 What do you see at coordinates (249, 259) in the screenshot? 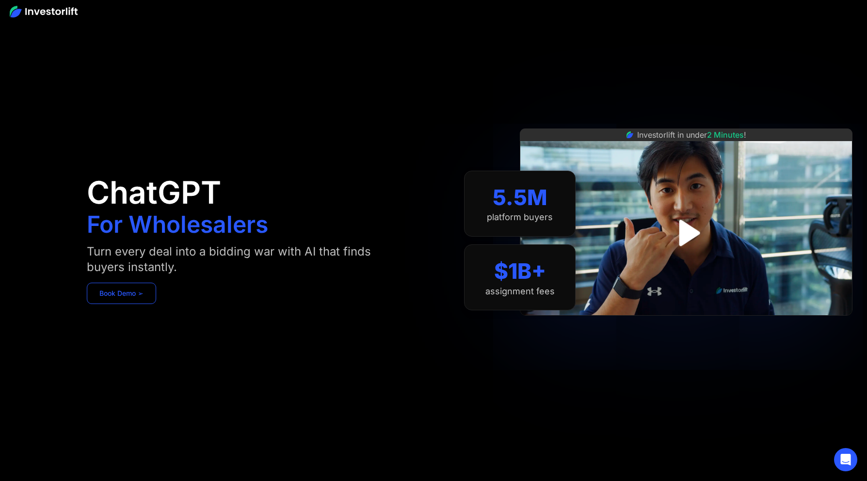
I see `div: Turn every deal into a bidding war with AI that finds buyers instantly.` at bounding box center [249, 259].